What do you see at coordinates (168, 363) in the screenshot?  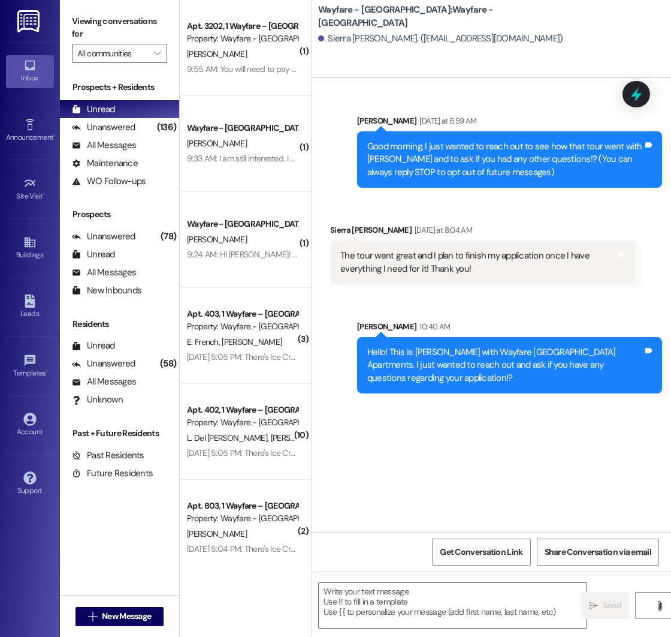 I see `div: (58)` at bounding box center [168, 363].